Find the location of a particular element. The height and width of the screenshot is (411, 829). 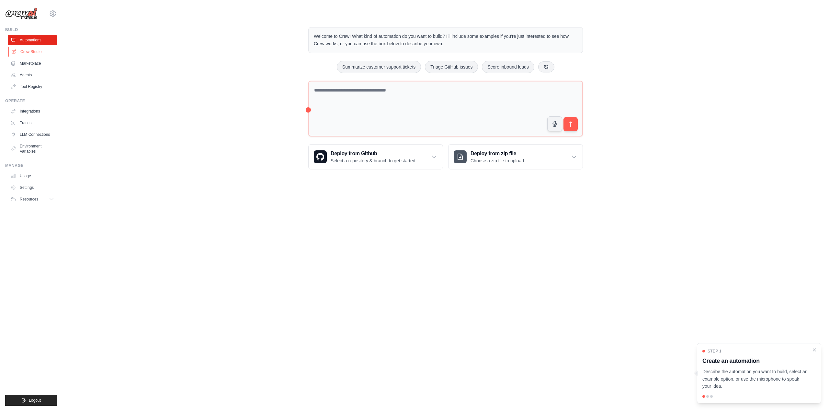

button: Triage GitHub issues is located at coordinates (451, 67).